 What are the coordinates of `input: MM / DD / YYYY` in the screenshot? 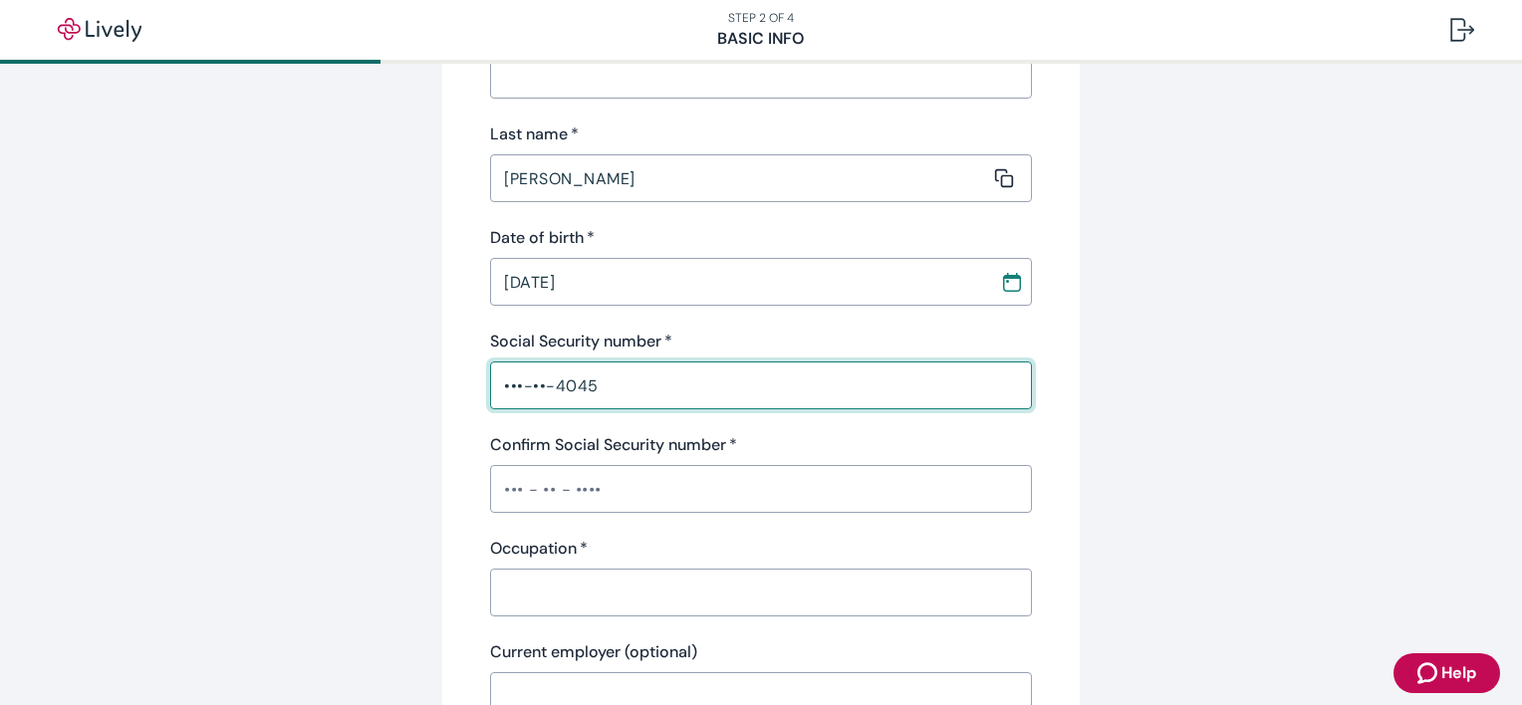 It's located at (738, 282).